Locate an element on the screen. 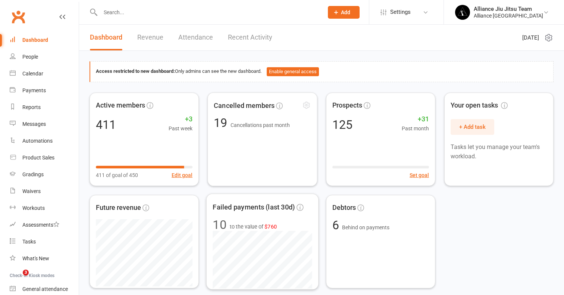  div: People is located at coordinates (30, 57).